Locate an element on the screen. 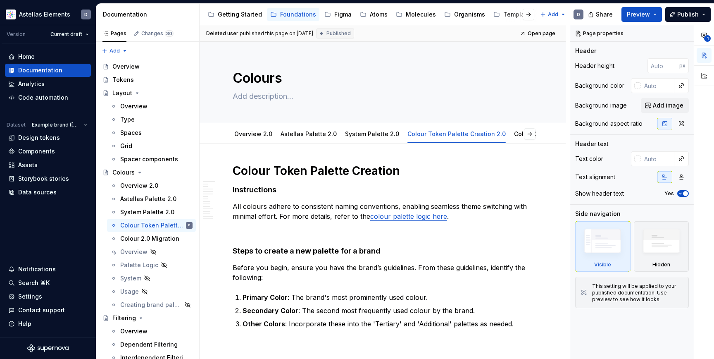  p: px is located at coordinates (683, 66).